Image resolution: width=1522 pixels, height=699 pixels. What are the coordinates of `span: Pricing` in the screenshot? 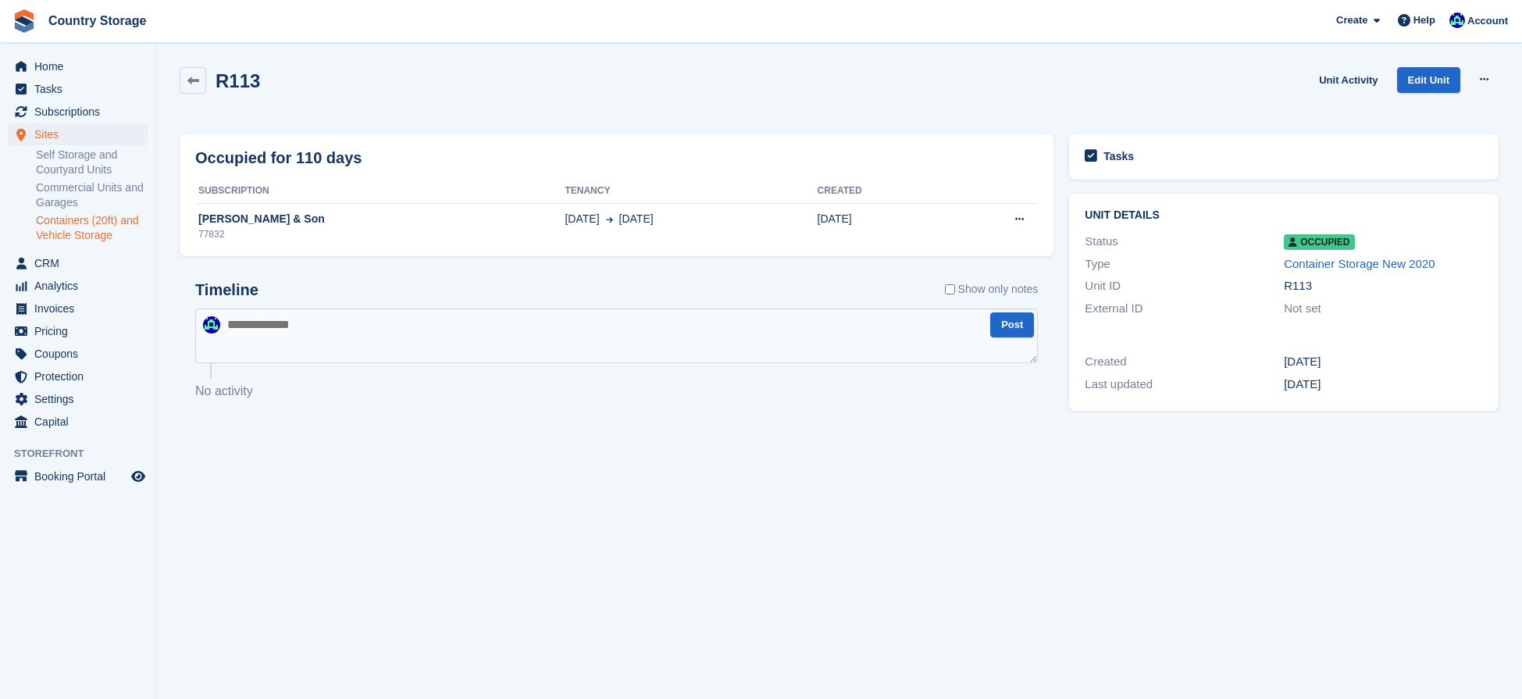 It's located at (81, 331).